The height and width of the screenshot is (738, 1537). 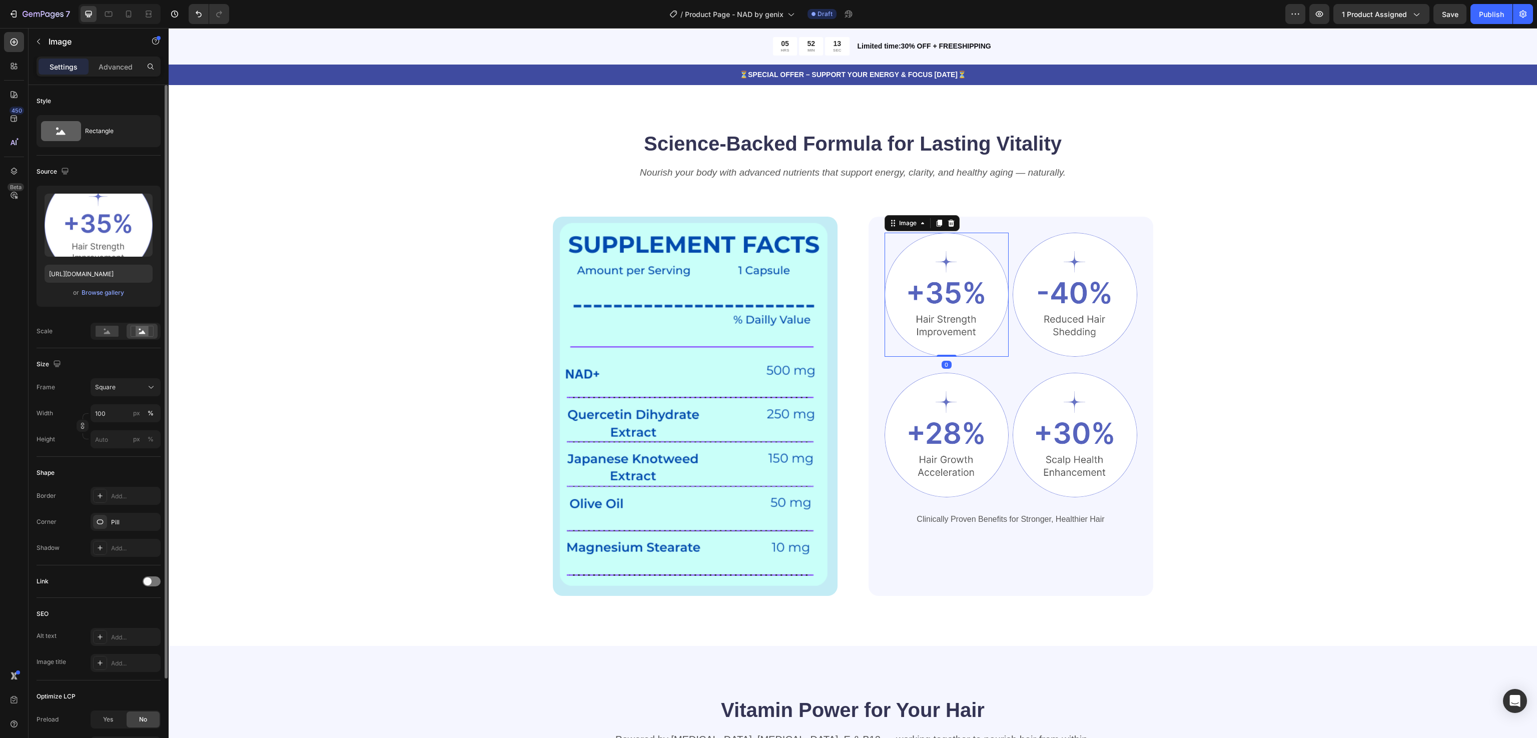 I want to click on div: Image, so click(x=739, y=195).